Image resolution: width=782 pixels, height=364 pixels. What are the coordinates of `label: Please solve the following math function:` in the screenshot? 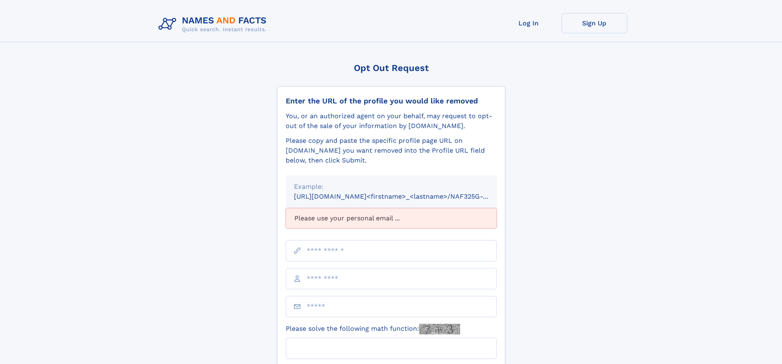 It's located at (373, 329).